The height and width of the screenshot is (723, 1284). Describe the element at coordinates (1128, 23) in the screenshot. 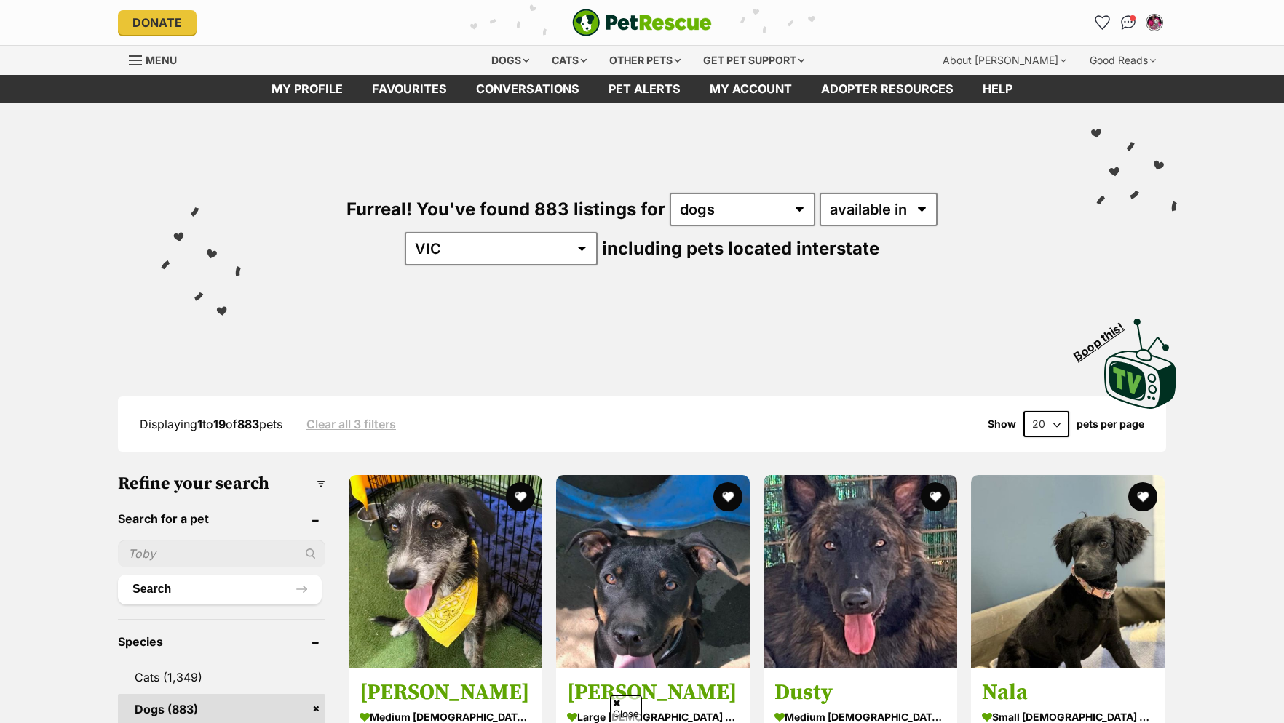

I see `img: chat-41dd97257d64d25036548639549fe6c8038ab92f7586957e7f3b1b290dea8141.svg` at that location.